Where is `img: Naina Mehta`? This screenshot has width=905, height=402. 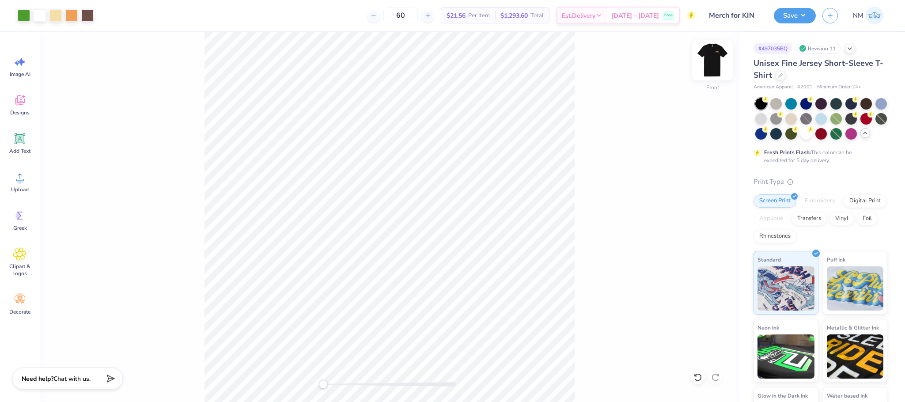
img: Naina Mehta is located at coordinates (875, 15).